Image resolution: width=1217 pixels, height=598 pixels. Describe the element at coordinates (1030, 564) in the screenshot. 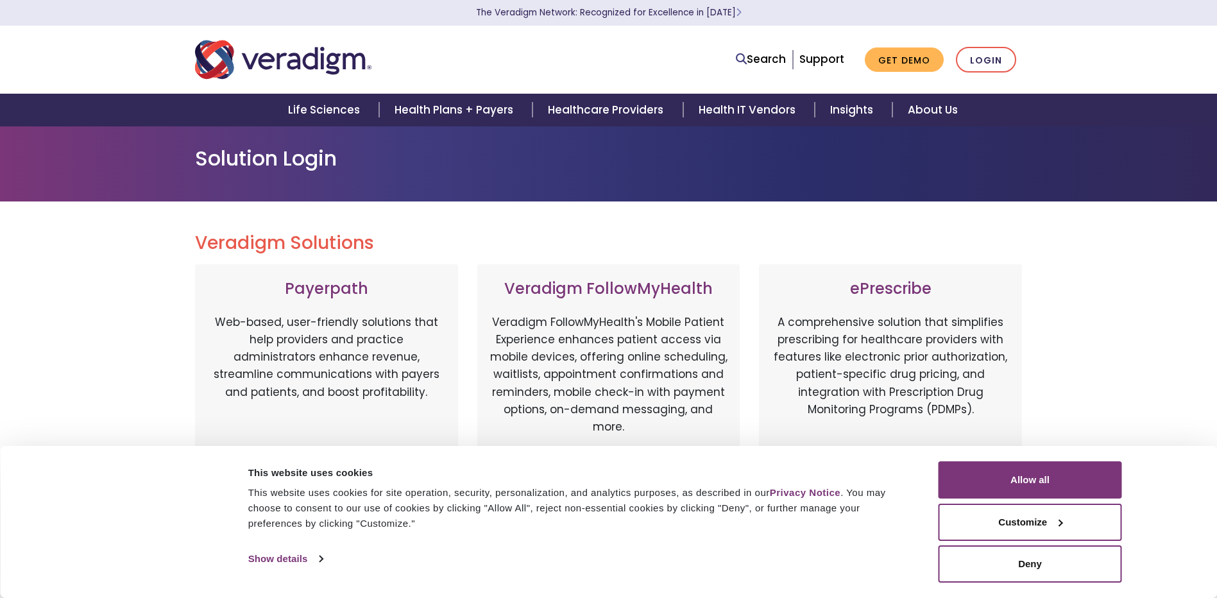

I see `button: Deny` at that location.